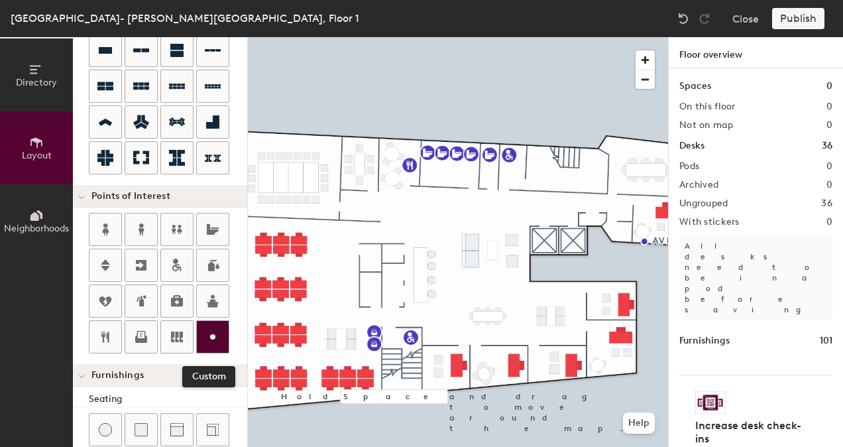  What do you see at coordinates (36, 82) in the screenshot?
I see `span: Directory` at bounding box center [36, 82].